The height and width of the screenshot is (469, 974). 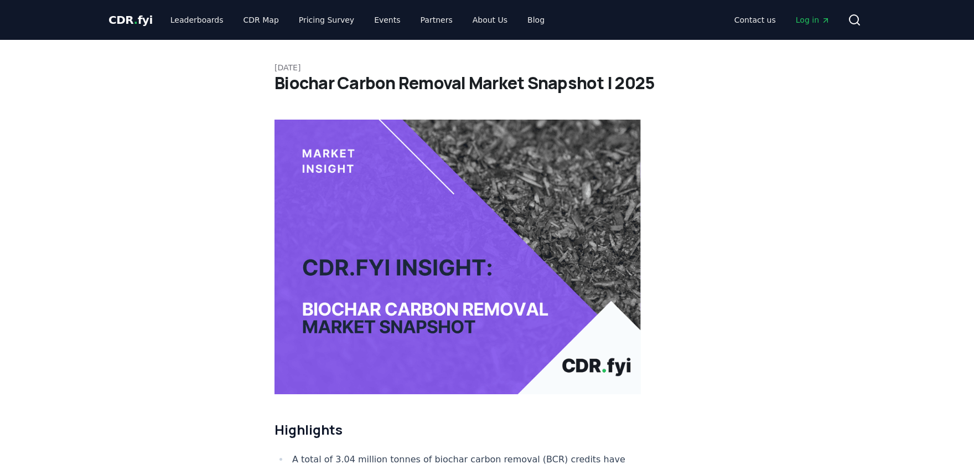 I want to click on a: About Us, so click(x=490, y=20).